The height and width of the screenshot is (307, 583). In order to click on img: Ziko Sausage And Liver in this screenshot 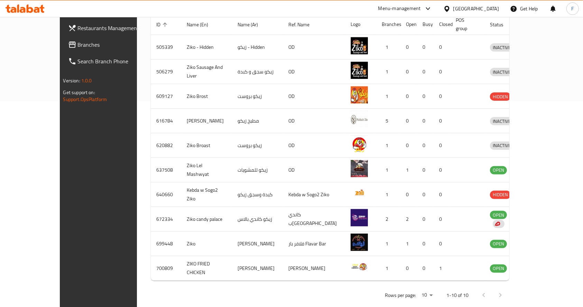, I will do `click(359, 70)`.